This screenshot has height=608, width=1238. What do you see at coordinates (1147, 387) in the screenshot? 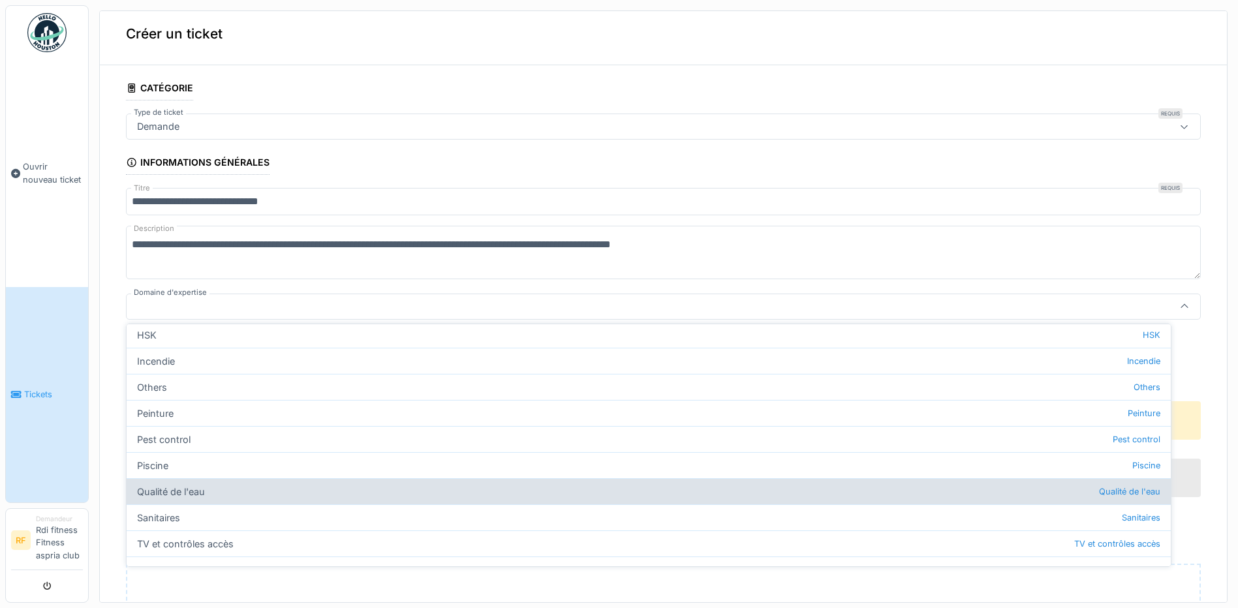
I see `span: Others` at bounding box center [1147, 387].